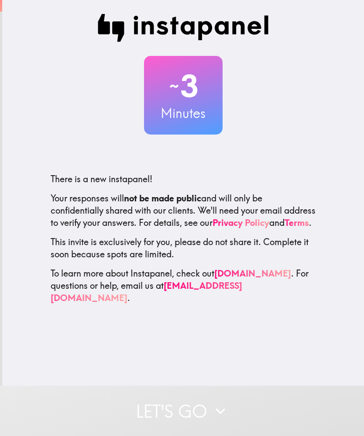 The image size is (364, 436). Describe the element at coordinates (183, 285) in the screenshot. I see `p: To learn more about Instapanel, check out . For questions or help, email us at .` at that location.